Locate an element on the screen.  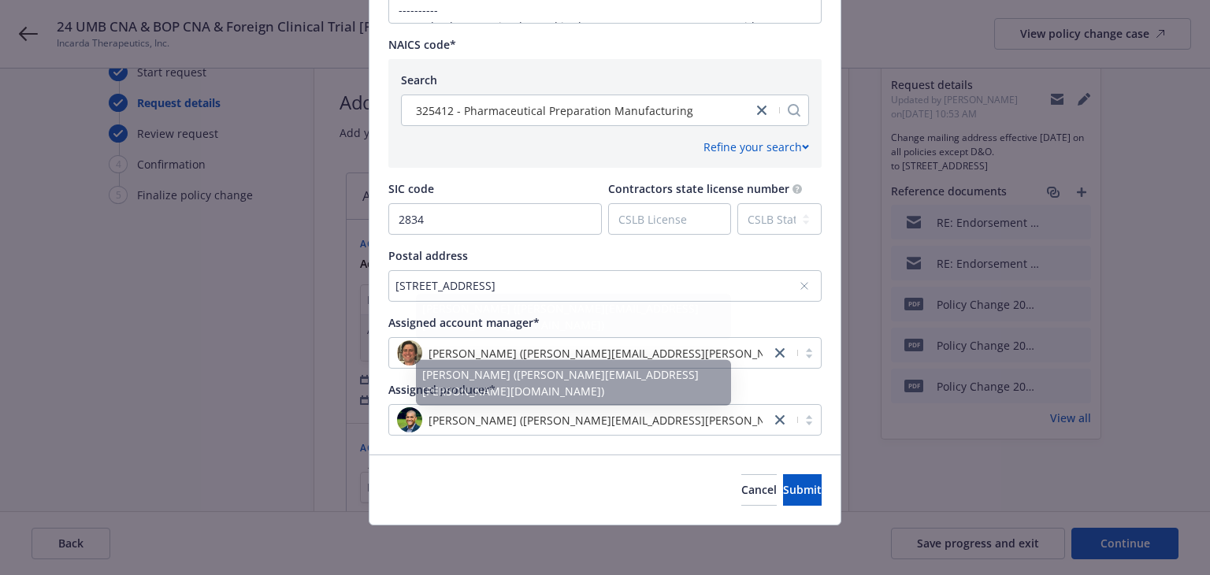
span: Assigned account manager* is located at coordinates (464, 322).